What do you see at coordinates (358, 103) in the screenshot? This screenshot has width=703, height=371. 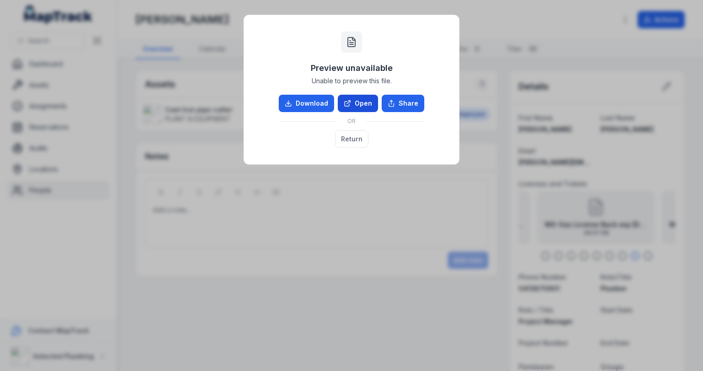 I see `a: Open` at bounding box center [358, 103].